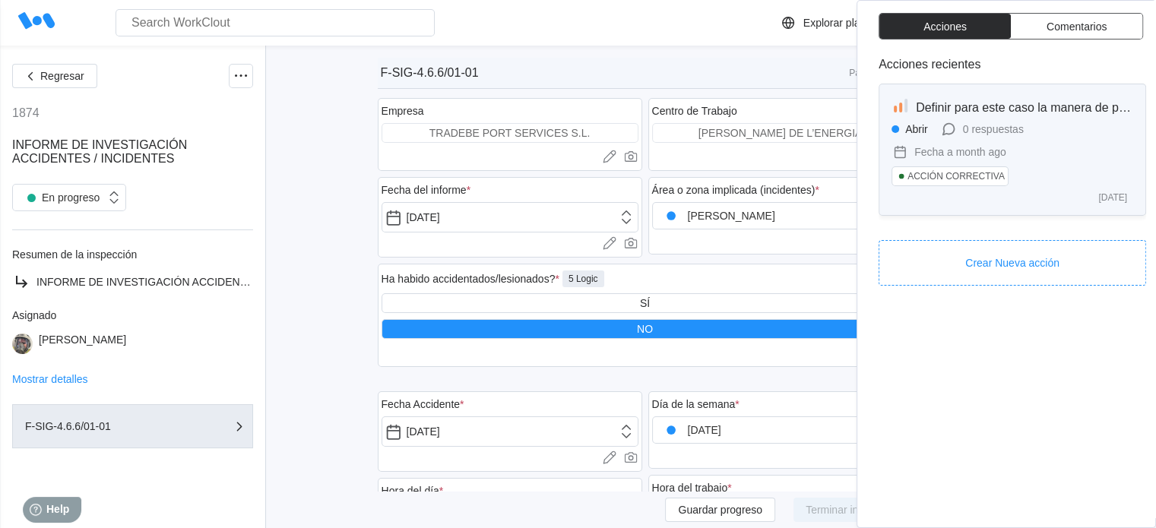  I want to click on div: ACCIÓN CORRECTIVA, so click(956, 176).